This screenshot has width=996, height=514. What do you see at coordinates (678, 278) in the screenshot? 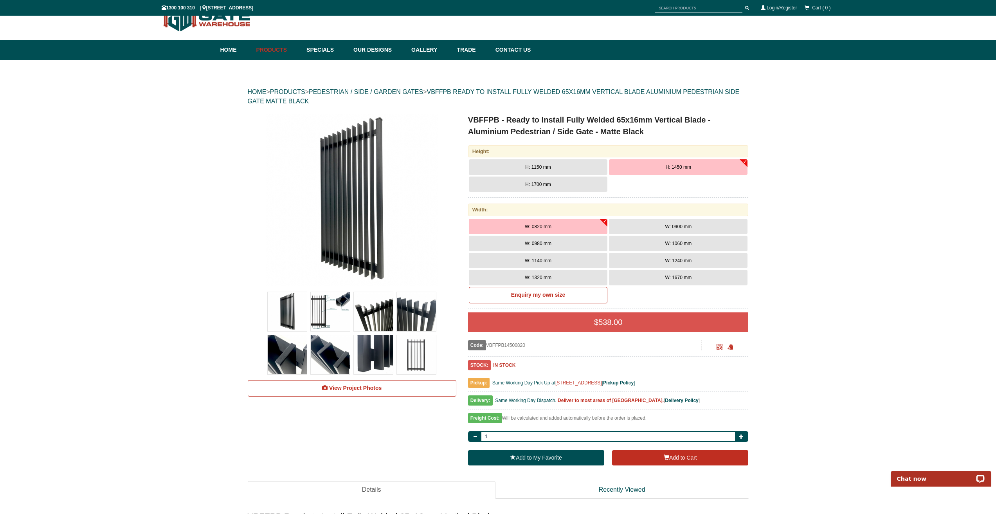
I see `span: W: 1670 mm` at bounding box center [678, 278].